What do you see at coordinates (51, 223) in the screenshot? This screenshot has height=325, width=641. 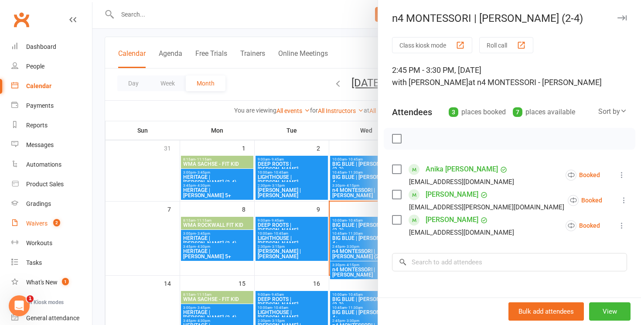 I see `a: Waivers 2` at bounding box center [51, 223].